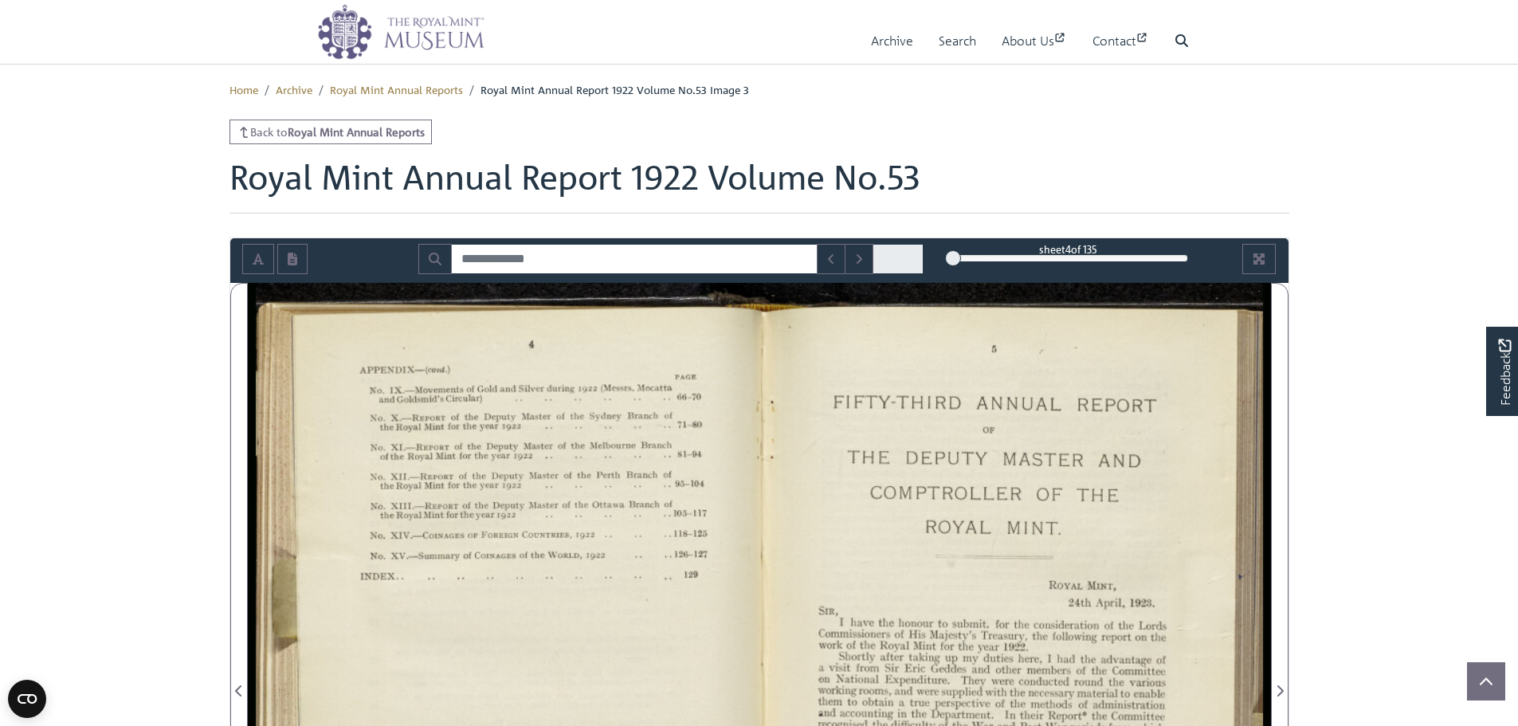  I want to click on img: logo_wide.png, so click(401, 32).